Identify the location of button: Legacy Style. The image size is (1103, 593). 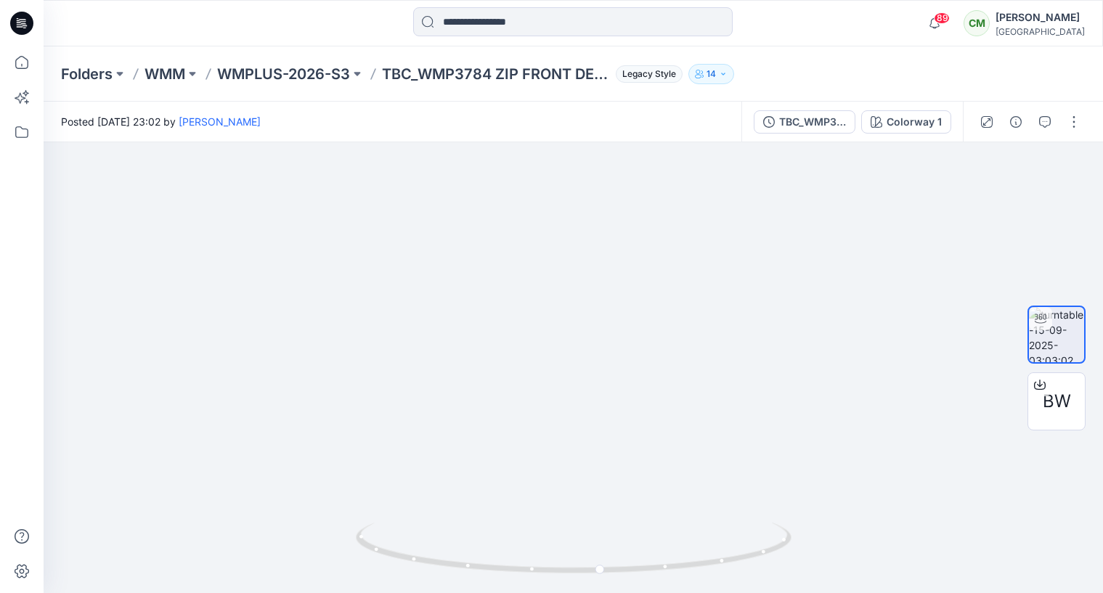
(646, 74).